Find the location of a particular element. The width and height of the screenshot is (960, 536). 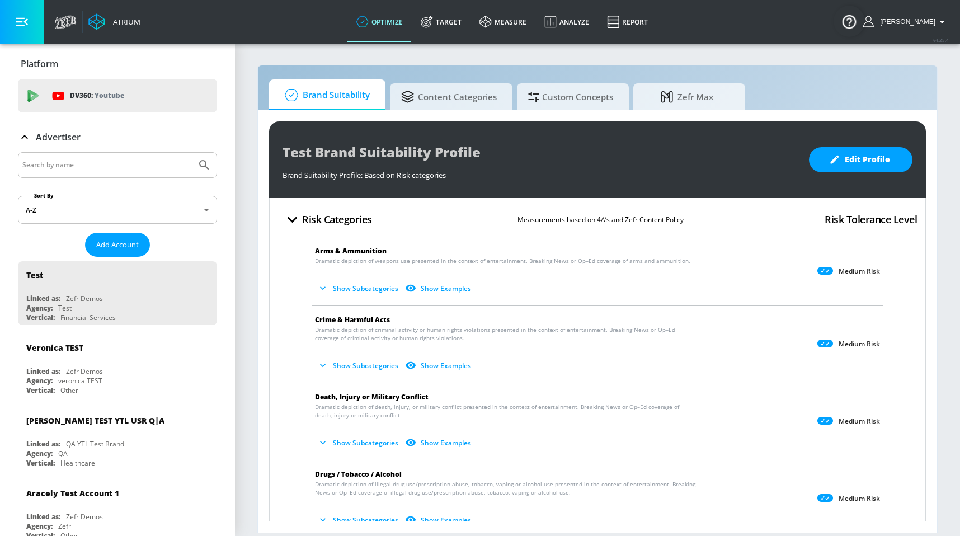

button: Open Resource Center is located at coordinates (849, 21).